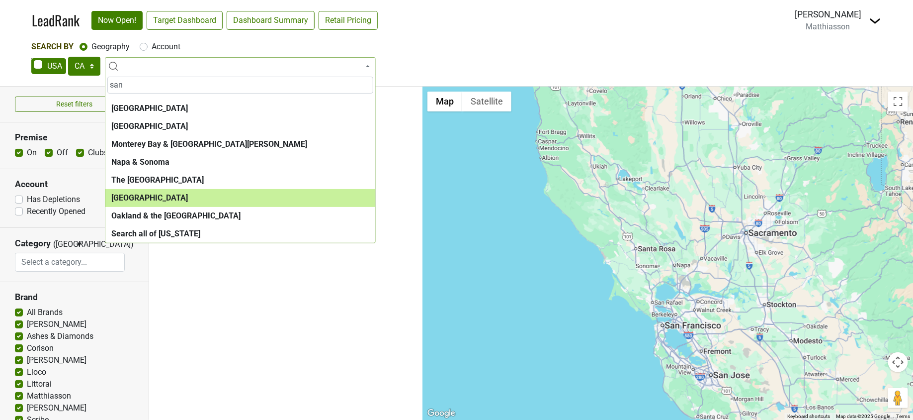 Image resolution: width=913 pixels, height=420 pixels. What do you see at coordinates (442, 413) in the screenshot?
I see `img: Google` at bounding box center [442, 413].